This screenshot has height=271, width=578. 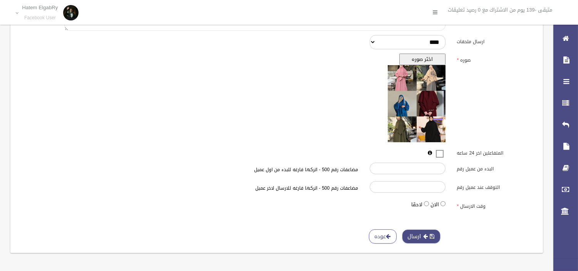 What do you see at coordinates (40, 18) in the screenshot?
I see `small: Facebook User` at bounding box center [40, 18].